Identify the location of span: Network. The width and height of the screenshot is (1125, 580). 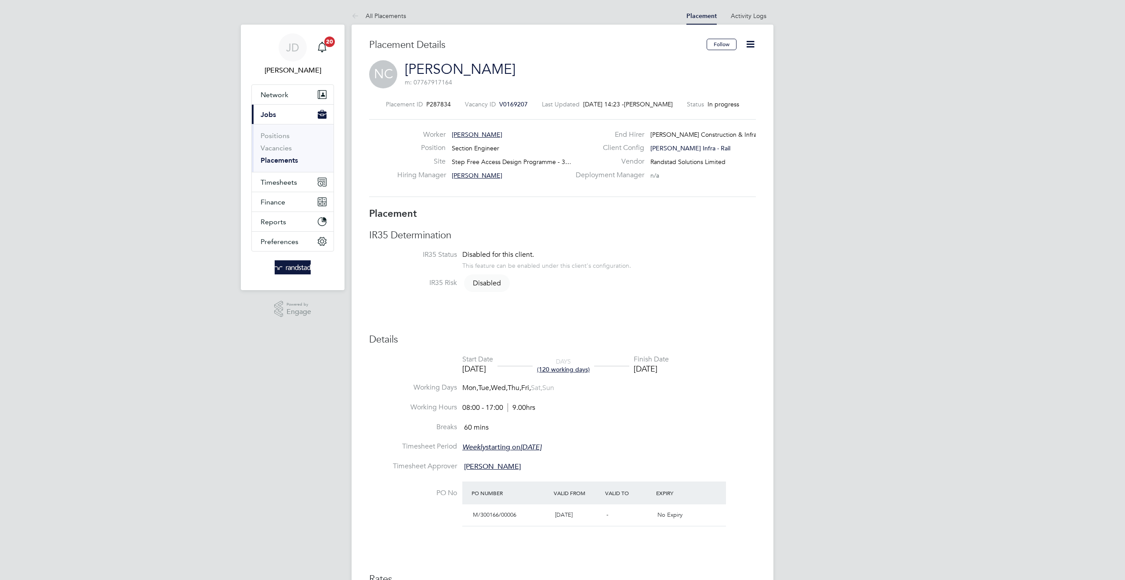
(274, 95).